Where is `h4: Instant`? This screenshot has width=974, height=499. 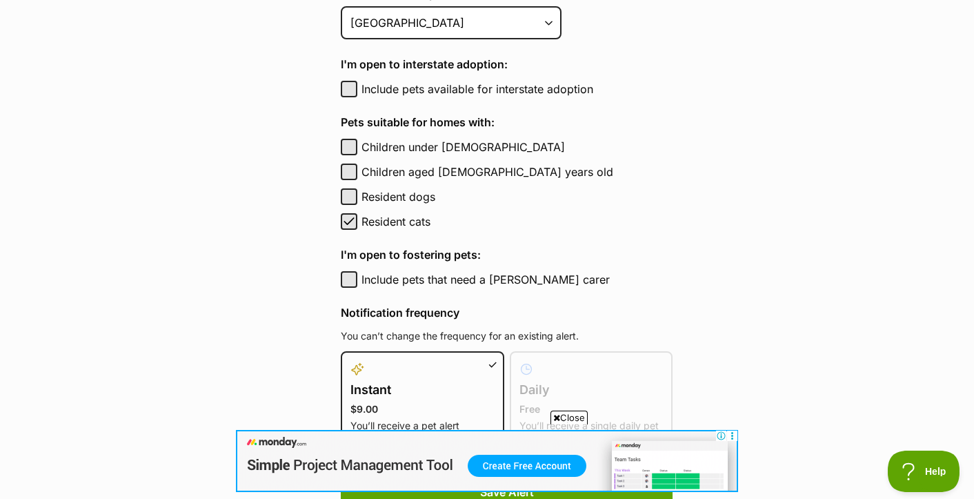 h4: Instant is located at coordinates (422, 390).